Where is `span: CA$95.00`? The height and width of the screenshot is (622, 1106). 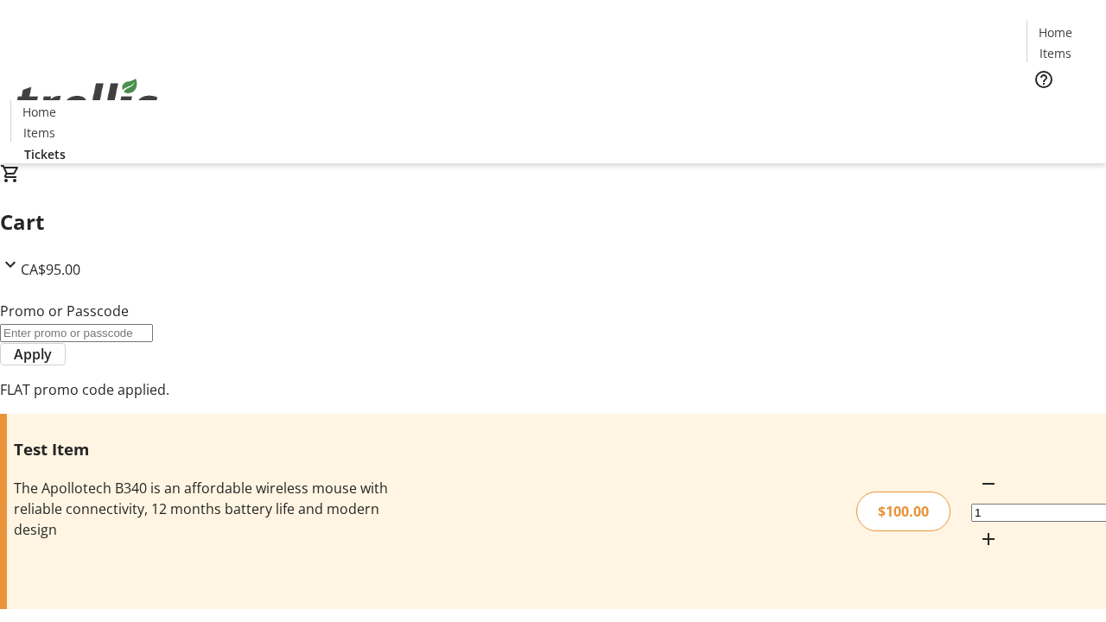 span: CA$95.00 is located at coordinates (50, 270).